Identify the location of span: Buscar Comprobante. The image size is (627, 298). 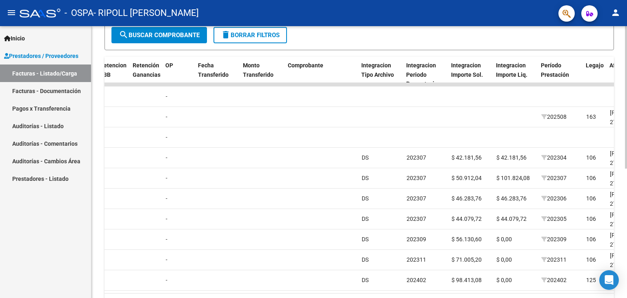
(159, 35).